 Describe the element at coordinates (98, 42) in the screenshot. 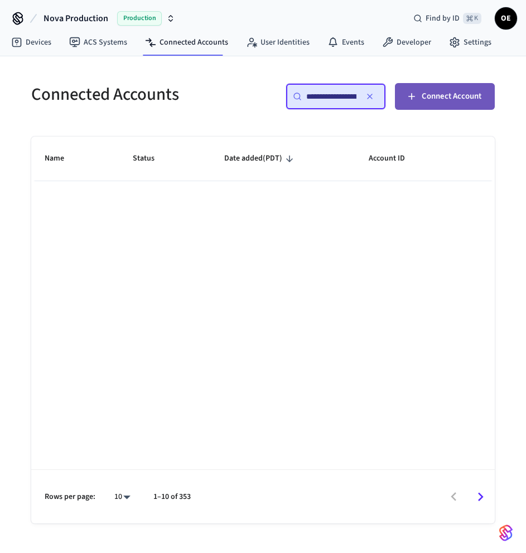

I see `a: ACS Systems` at that location.